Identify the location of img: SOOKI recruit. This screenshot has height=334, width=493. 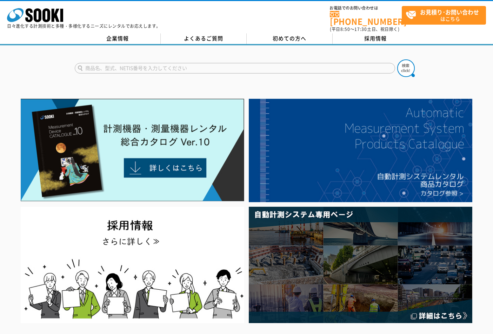
(132, 264).